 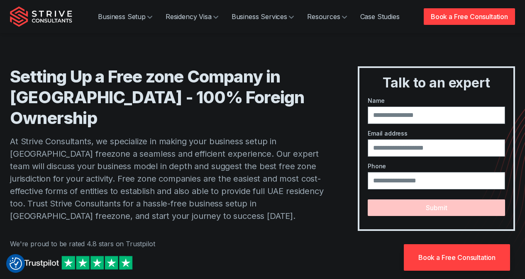 What do you see at coordinates (41, 17) in the screenshot?
I see `img: Strive Consultants` at bounding box center [41, 17].